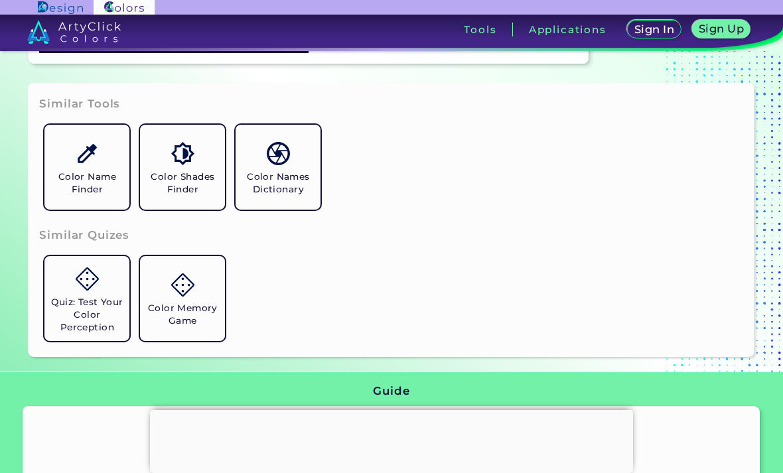 This screenshot has height=473, width=783. I want to click on h5: Sign In, so click(654, 29).